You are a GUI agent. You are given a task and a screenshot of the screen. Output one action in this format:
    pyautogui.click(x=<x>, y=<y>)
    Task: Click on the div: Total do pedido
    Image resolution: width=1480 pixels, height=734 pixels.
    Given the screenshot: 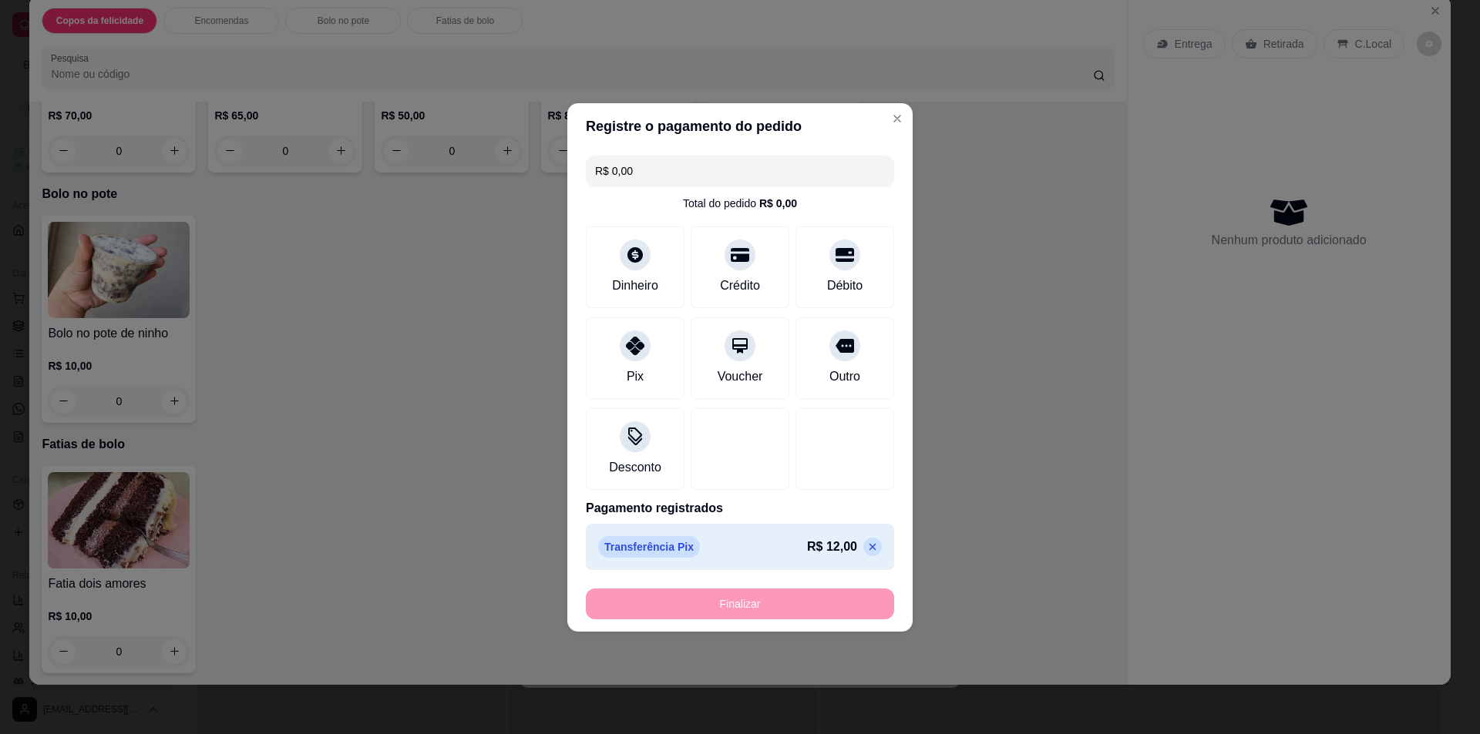 What is the action you would take?
    pyautogui.click(x=740, y=203)
    